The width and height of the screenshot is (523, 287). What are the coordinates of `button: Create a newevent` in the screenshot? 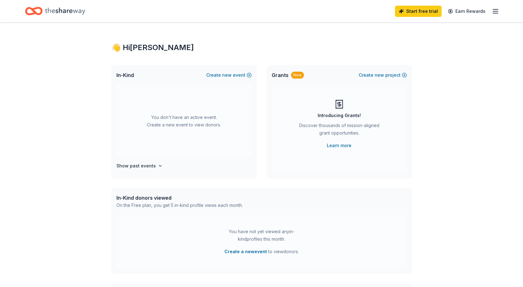 It's located at (246, 251).